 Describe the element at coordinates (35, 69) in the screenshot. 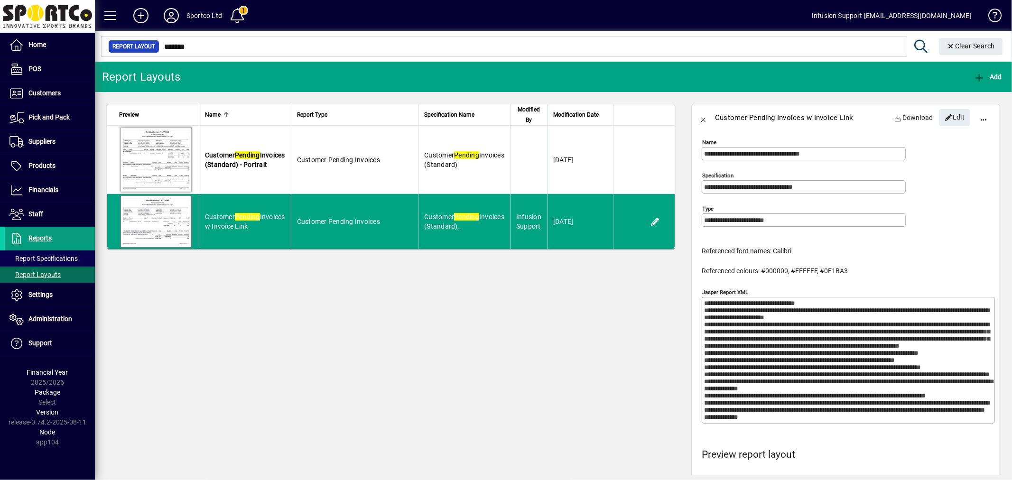

I see `span: POS` at that location.